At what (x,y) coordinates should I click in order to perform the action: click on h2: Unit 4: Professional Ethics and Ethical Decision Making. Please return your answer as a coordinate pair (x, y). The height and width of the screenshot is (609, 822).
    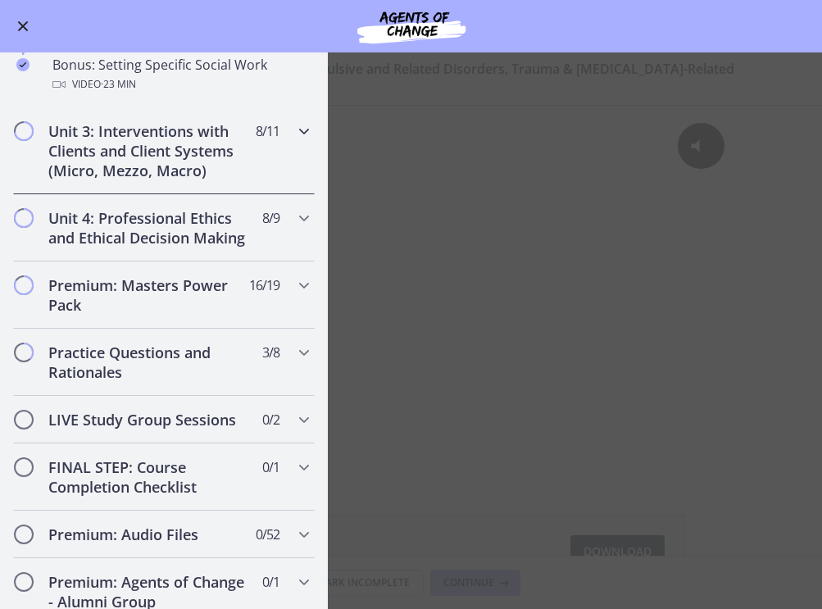
    Looking at the image, I should click on (148, 228).